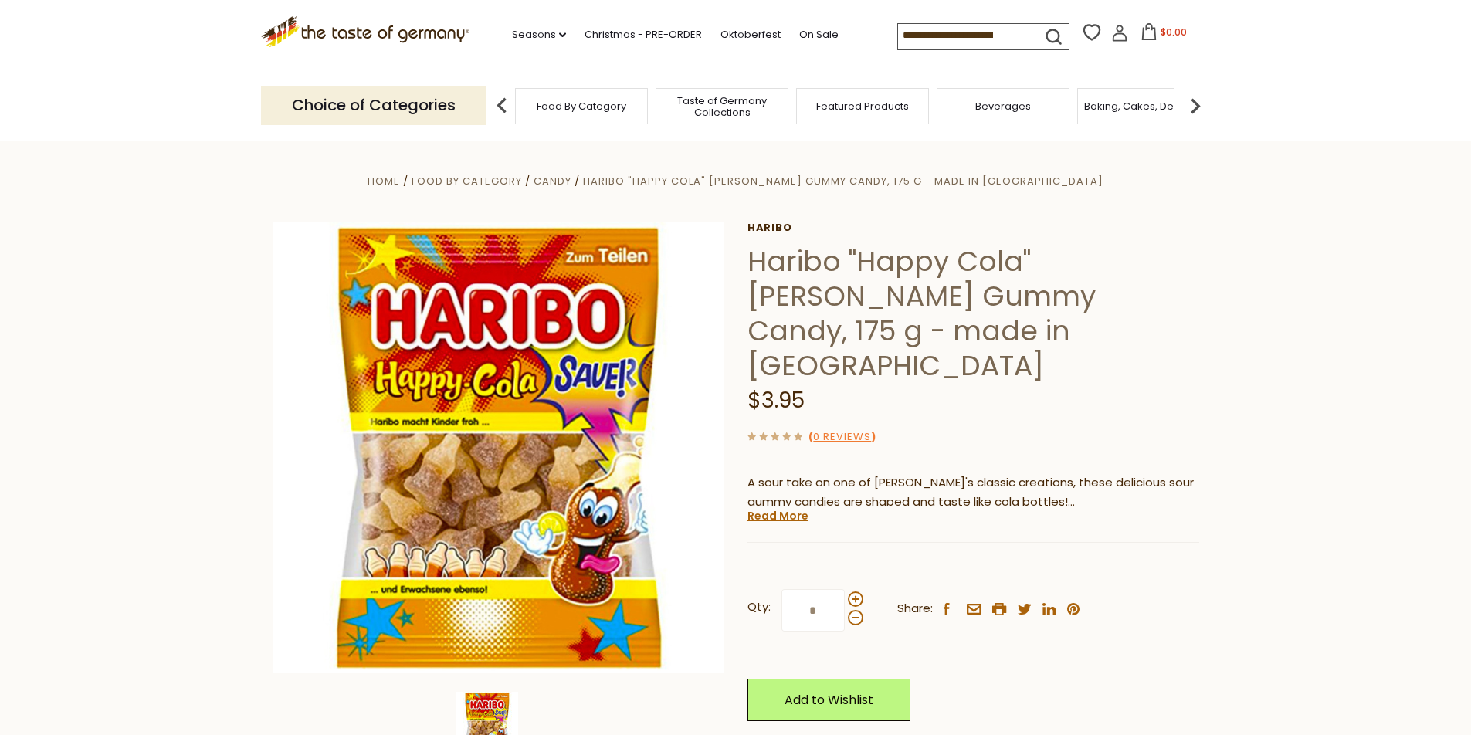 The width and height of the screenshot is (1471, 735). What do you see at coordinates (778, 516) in the screenshot?
I see `a: Read More` at bounding box center [778, 516].